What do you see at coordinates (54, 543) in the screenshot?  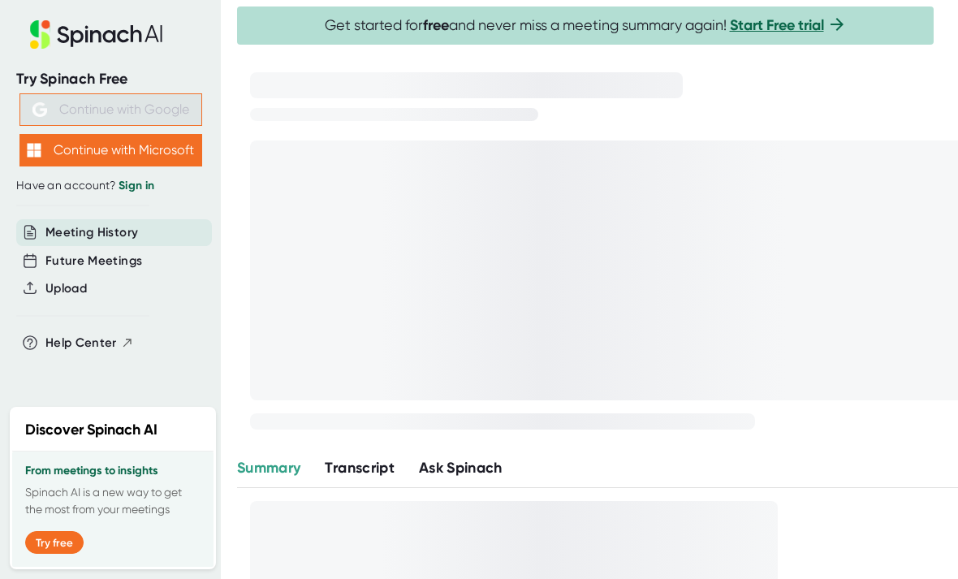 I see `button: Try free` at bounding box center [54, 543].